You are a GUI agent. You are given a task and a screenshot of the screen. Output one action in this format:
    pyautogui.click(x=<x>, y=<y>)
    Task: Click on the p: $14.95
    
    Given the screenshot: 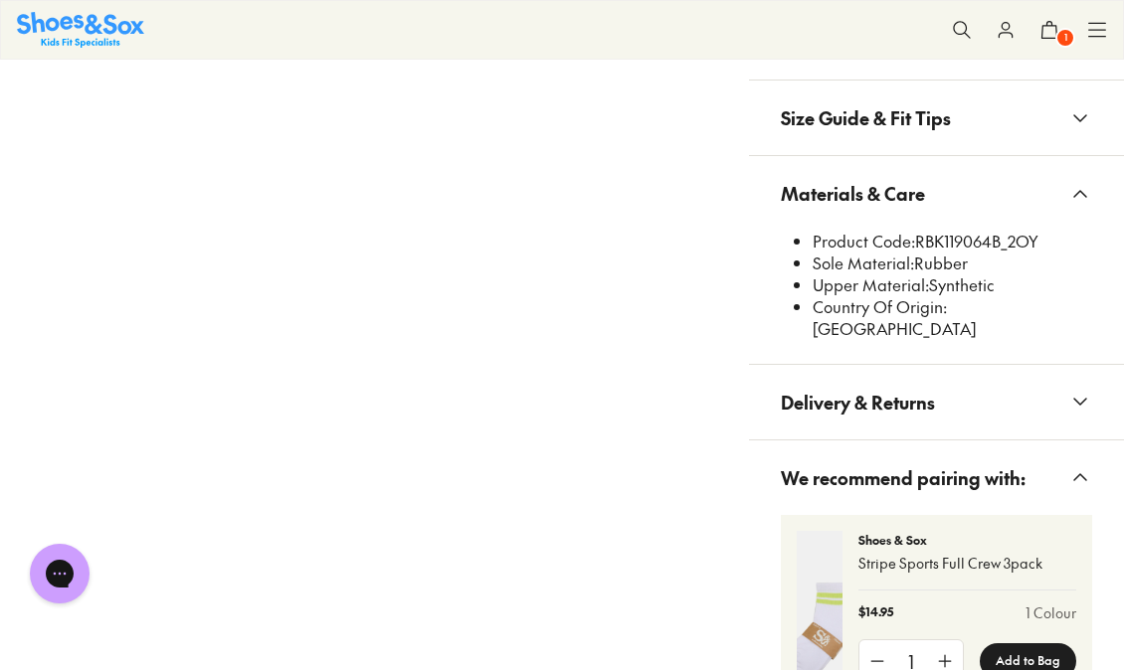 What is the action you would take?
    pyautogui.click(x=875, y=613)
    